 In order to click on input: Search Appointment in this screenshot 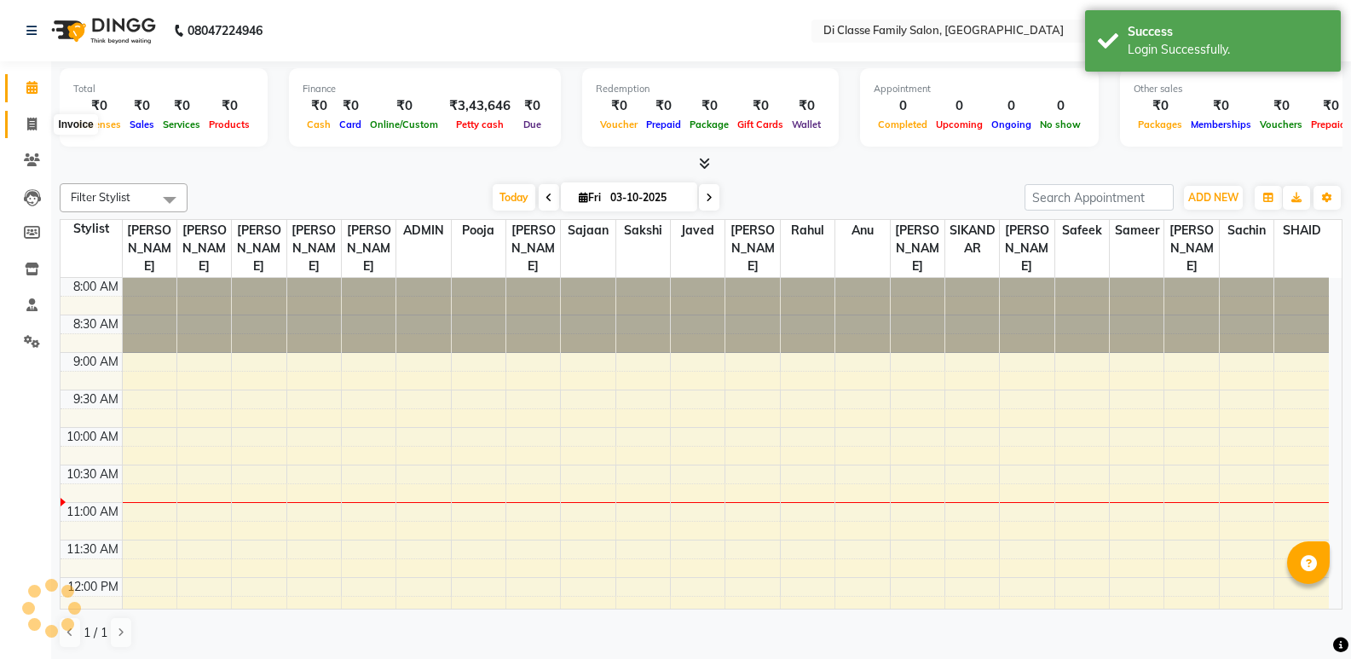, I will do `click(1098, 197)`.